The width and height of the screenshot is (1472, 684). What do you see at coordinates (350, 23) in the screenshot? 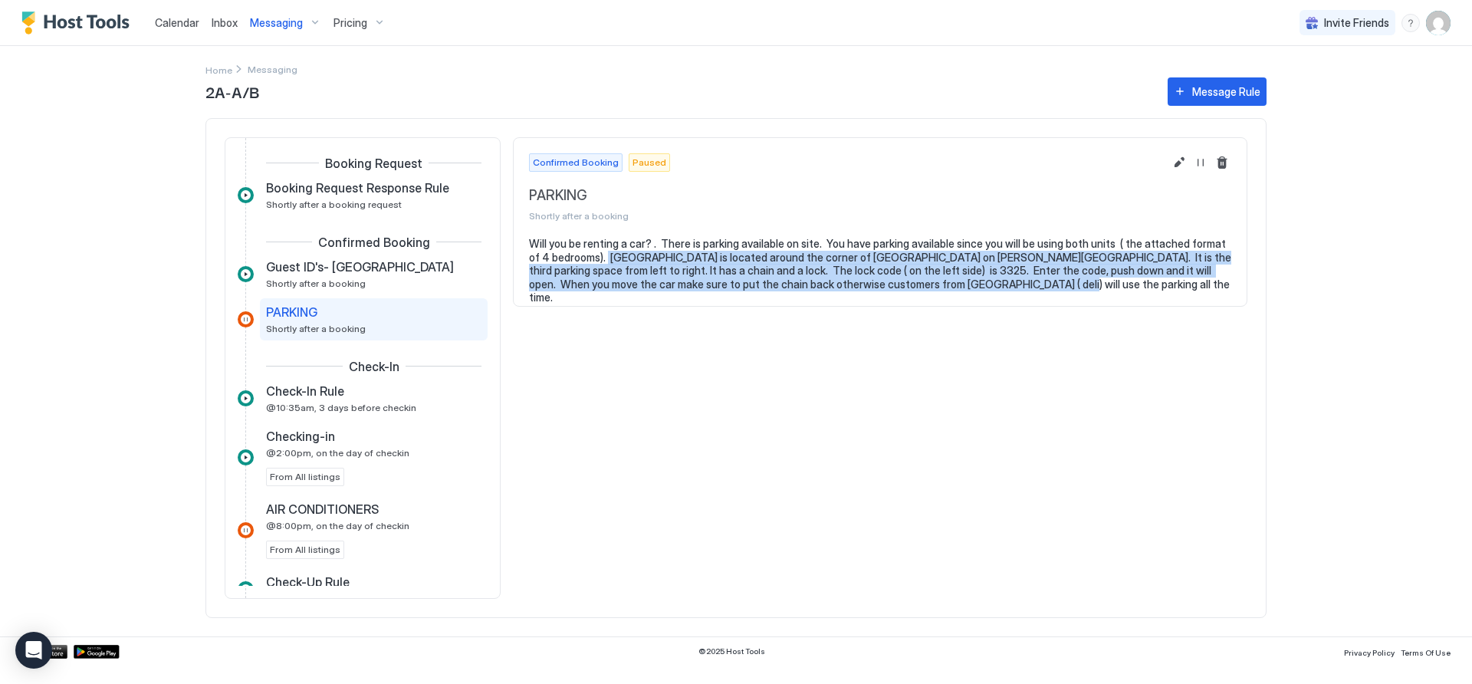
I see `span: Pricing` at bounding box center [350, 23].